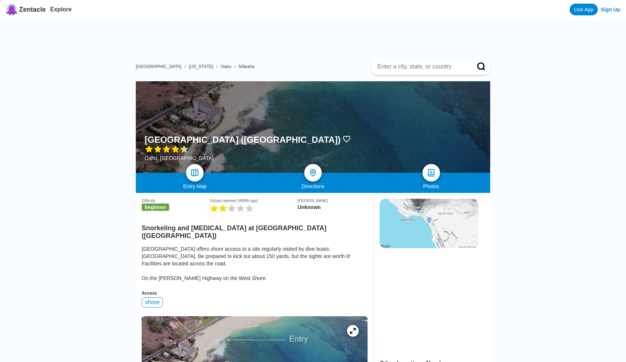 This screenshot has width=626, height=362. I want to click on img: photos, so click(431, 173).